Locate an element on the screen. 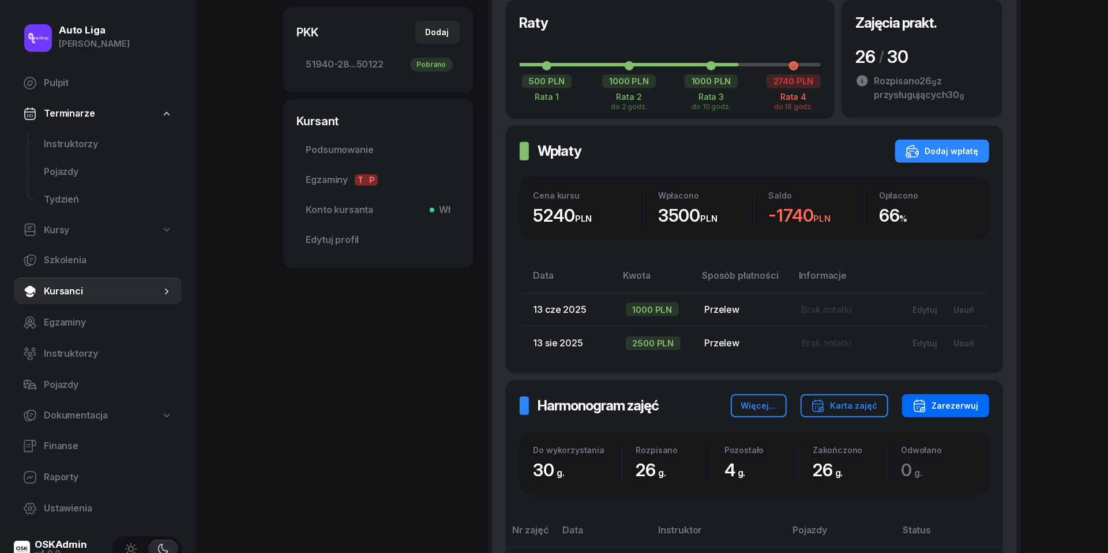 The height and width of the screenshot is (553, 1108). div: 66 is located at coordinates (927, 215).